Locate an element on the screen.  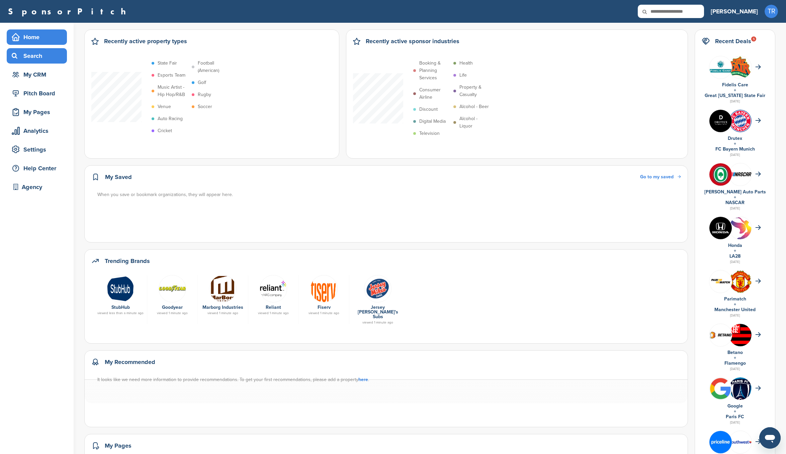
div: Agency is located at coordinates (38, 187).